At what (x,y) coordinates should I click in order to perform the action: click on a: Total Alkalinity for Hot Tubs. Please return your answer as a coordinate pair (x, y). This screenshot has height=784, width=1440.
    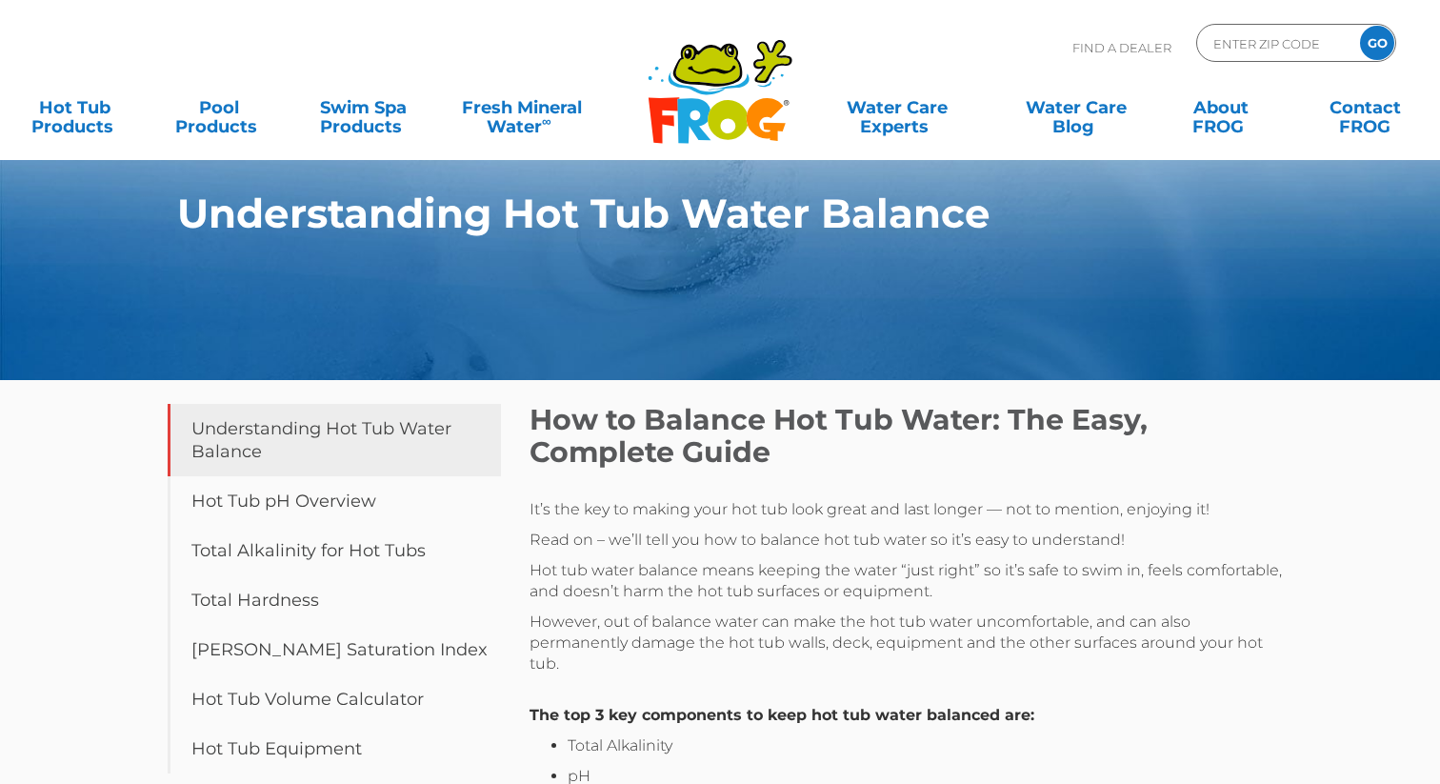
    Looking at the image, I should click on (334, 550).